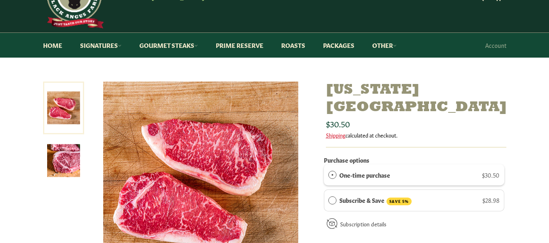 This screenshot has height=243, width=549. What do you see at coordinates (63, 161) in the screenshot?
I see `img: New York Strip` at bounding box center [63, 161].